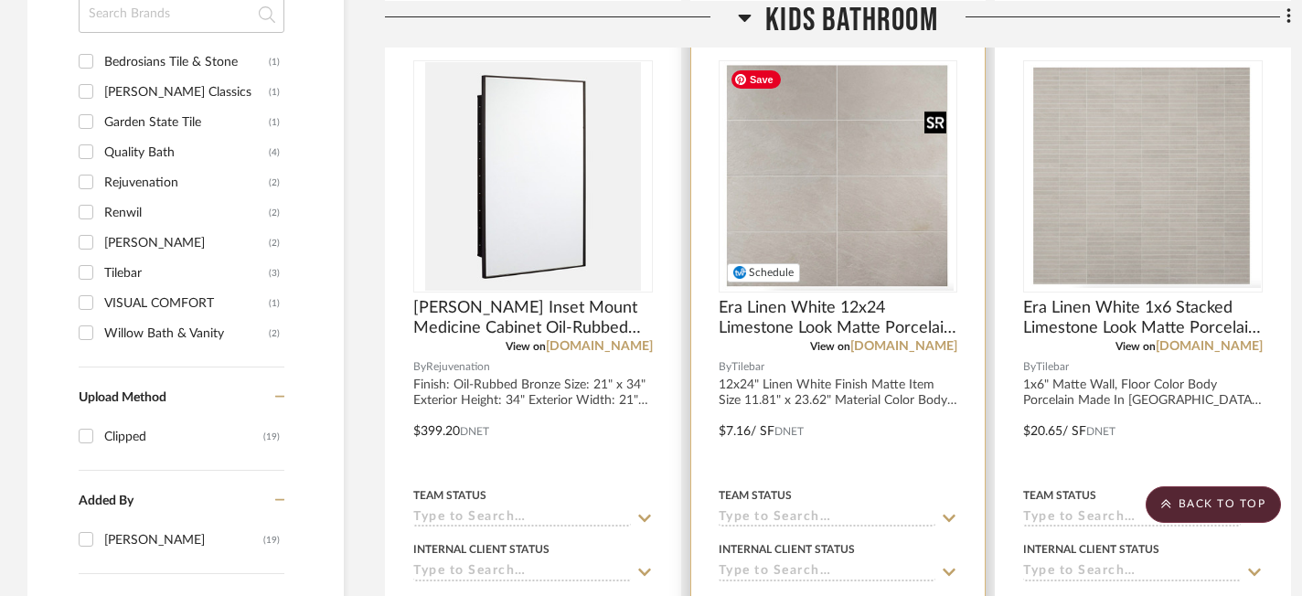 This screenshot has height=596, width=1302. What do you see at coordinates (187, 213) in the screenshot?
I see `div: Renwil` at bounding box center [187, 213].